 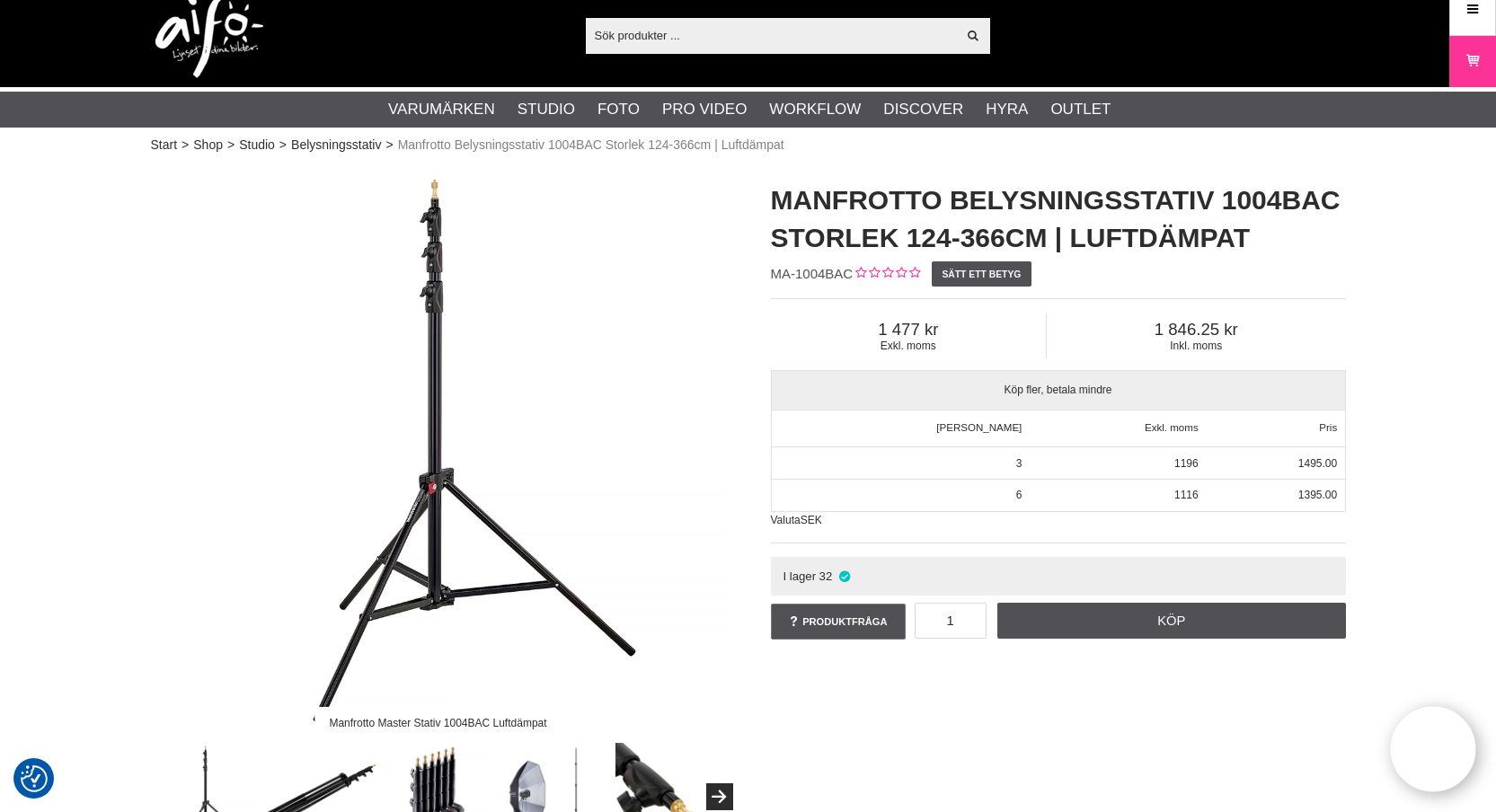 What do you see at coordinates (705, 110) in the screenshot?
I see `a: Pro Video` at bounding box center [705, 110].